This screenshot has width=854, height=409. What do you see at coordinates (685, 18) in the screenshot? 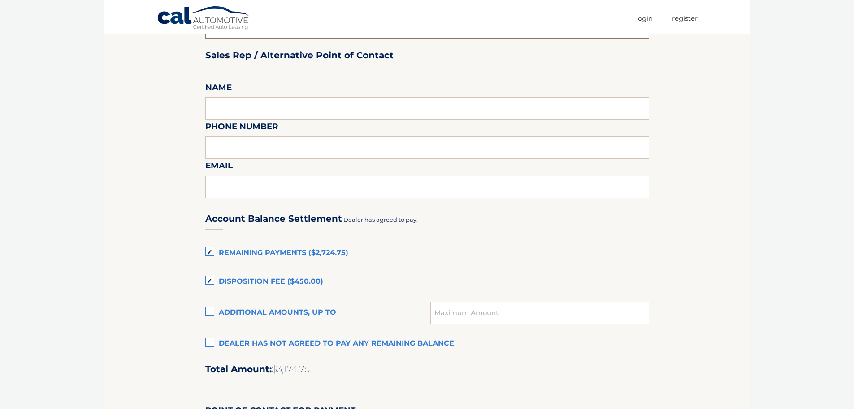
I see `a: Register` at bounding box center [685, 18].